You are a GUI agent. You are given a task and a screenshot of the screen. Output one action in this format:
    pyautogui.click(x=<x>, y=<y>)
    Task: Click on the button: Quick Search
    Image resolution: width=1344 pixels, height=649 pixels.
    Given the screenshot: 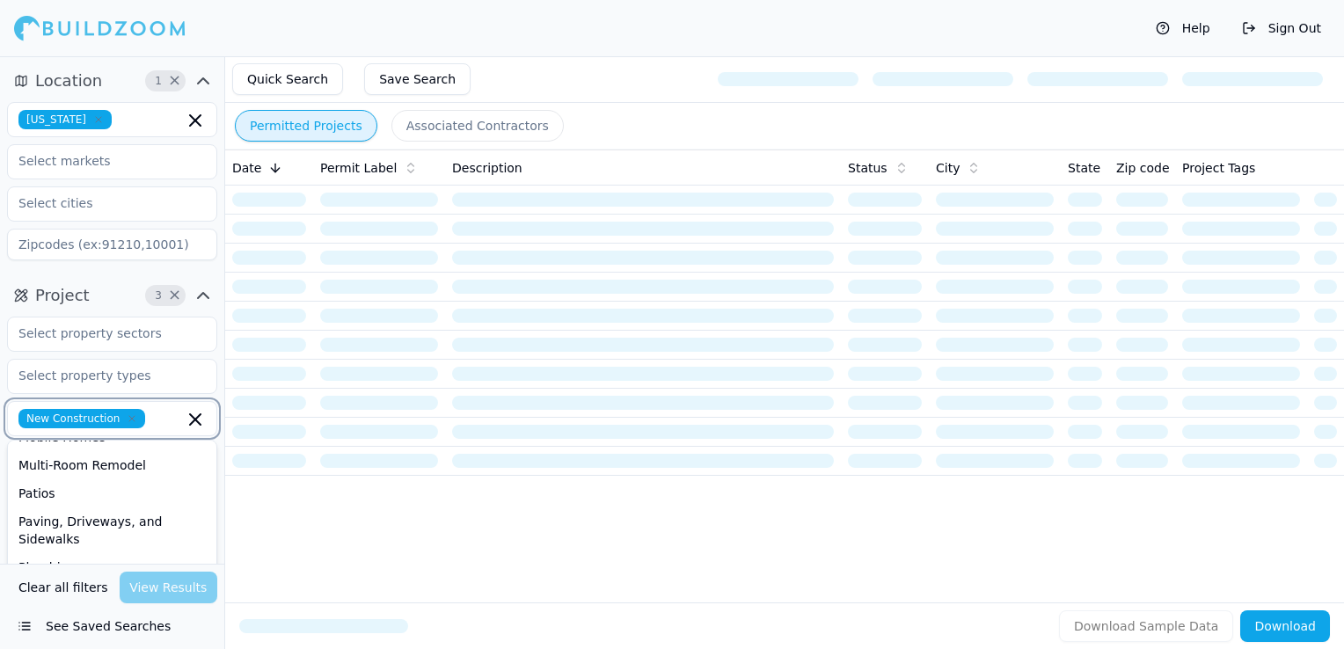 What is the action you would take?
    pyautogui.click(x=288, y=79)
    